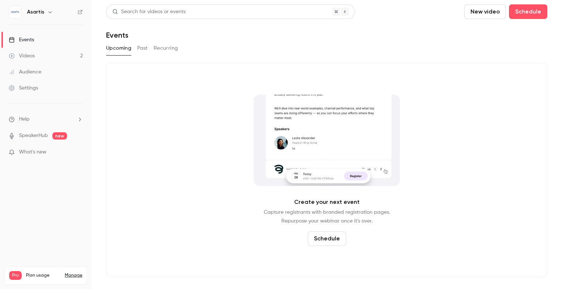  Describe the element at coordinates (60, 136) in the screenshot. I see `span: new` at that location.